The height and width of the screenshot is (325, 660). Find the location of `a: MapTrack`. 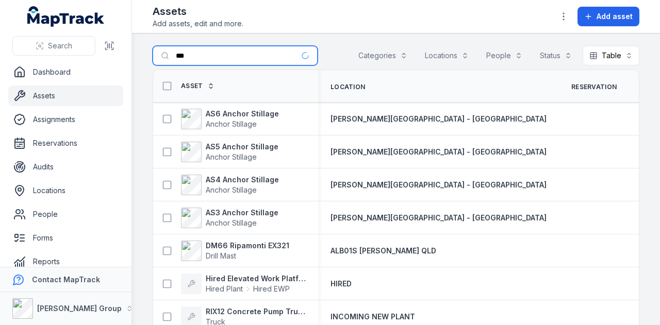

a: MapTrack is located at coordinates (66, 16).